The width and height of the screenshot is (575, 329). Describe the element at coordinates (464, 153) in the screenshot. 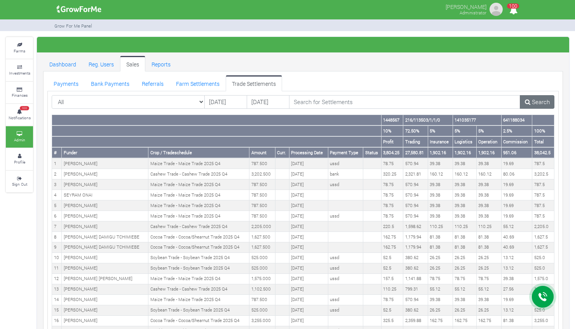

I see `th: 1,902.16` at that location.